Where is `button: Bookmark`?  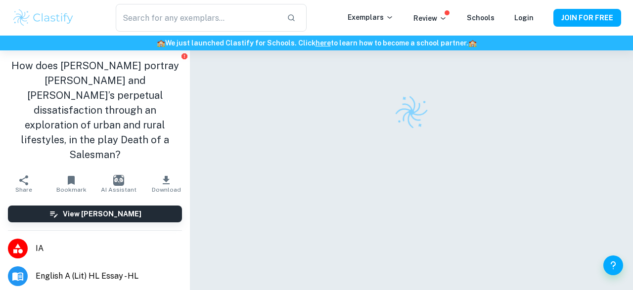 button: Bookmark is located at coordinates (71, 184).